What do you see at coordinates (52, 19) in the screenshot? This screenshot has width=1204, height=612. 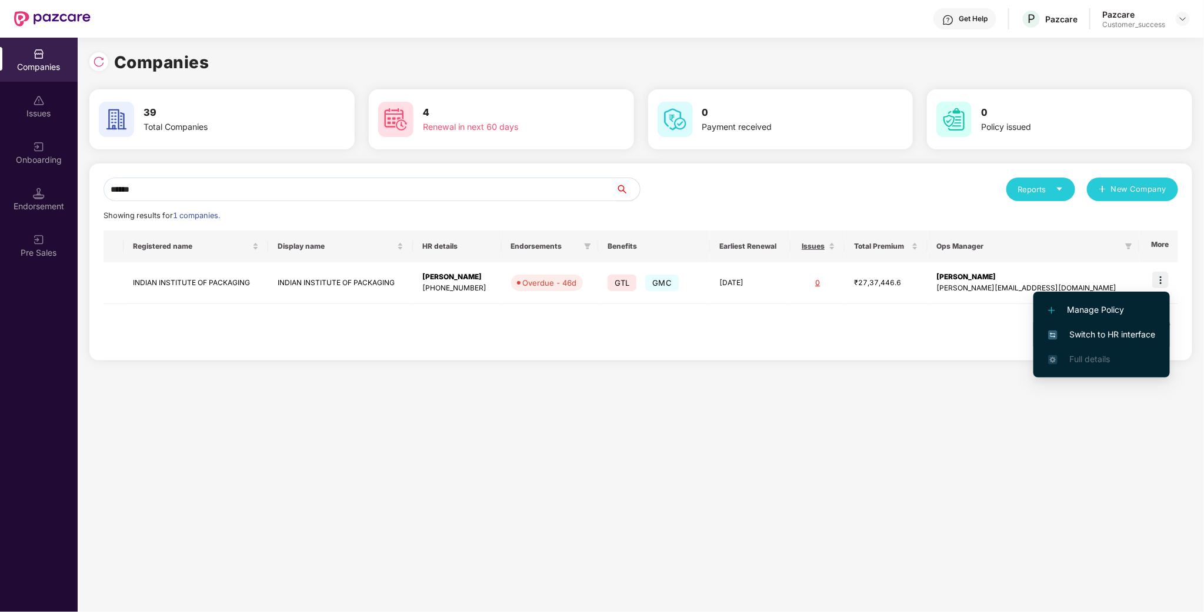 I see `img: New Pazcare Logo` at bounding box center [52, 19].